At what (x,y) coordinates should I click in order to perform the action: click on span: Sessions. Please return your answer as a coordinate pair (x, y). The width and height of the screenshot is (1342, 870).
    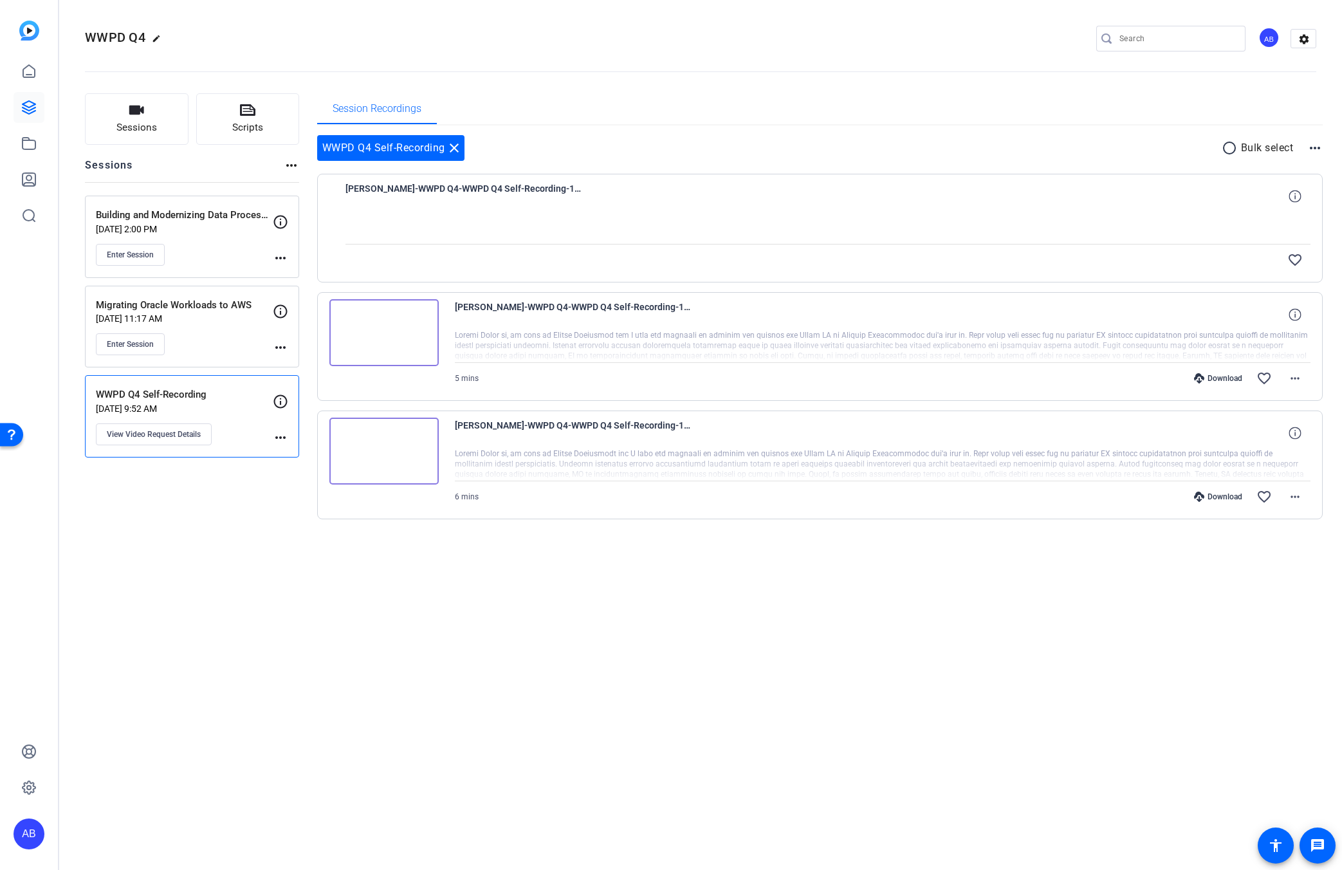
    Looking at the image, I should click on (136, 127).